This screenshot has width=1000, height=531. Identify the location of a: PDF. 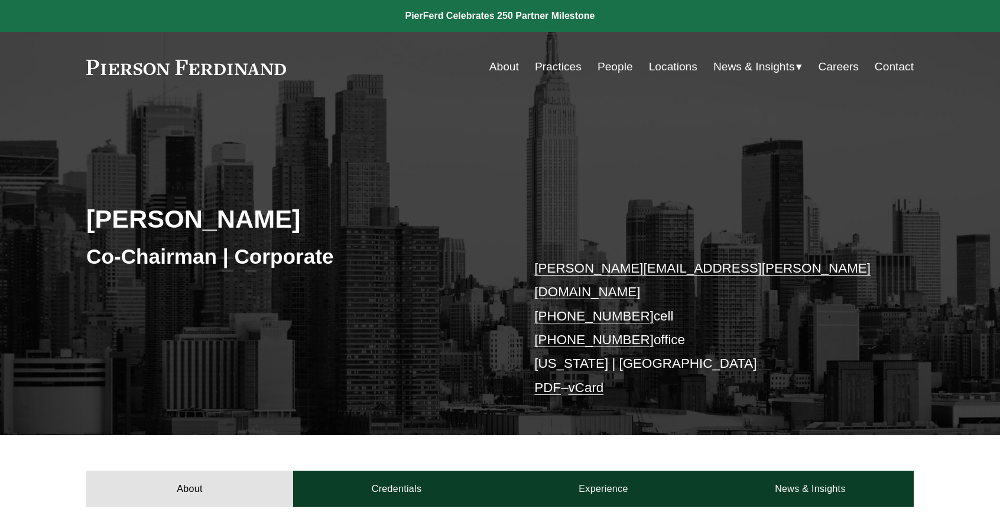
(547, 387).